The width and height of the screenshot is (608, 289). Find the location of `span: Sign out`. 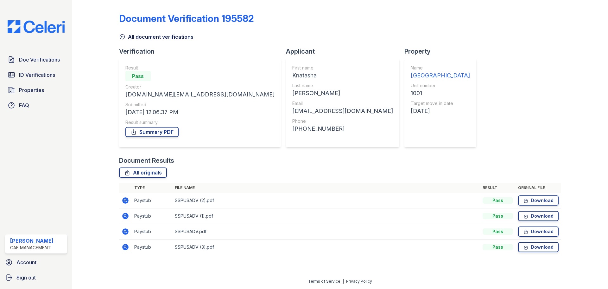

span: Sign out is located at coordinates (26, 277).